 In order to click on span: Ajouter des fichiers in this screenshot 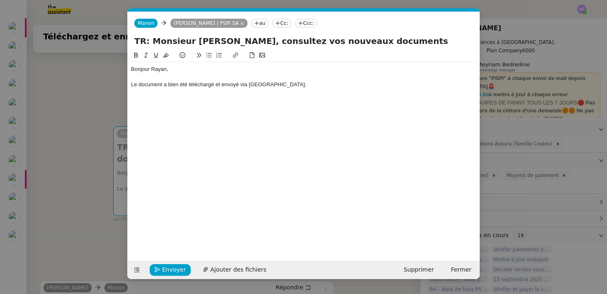, I will do `click(238, 269)`.